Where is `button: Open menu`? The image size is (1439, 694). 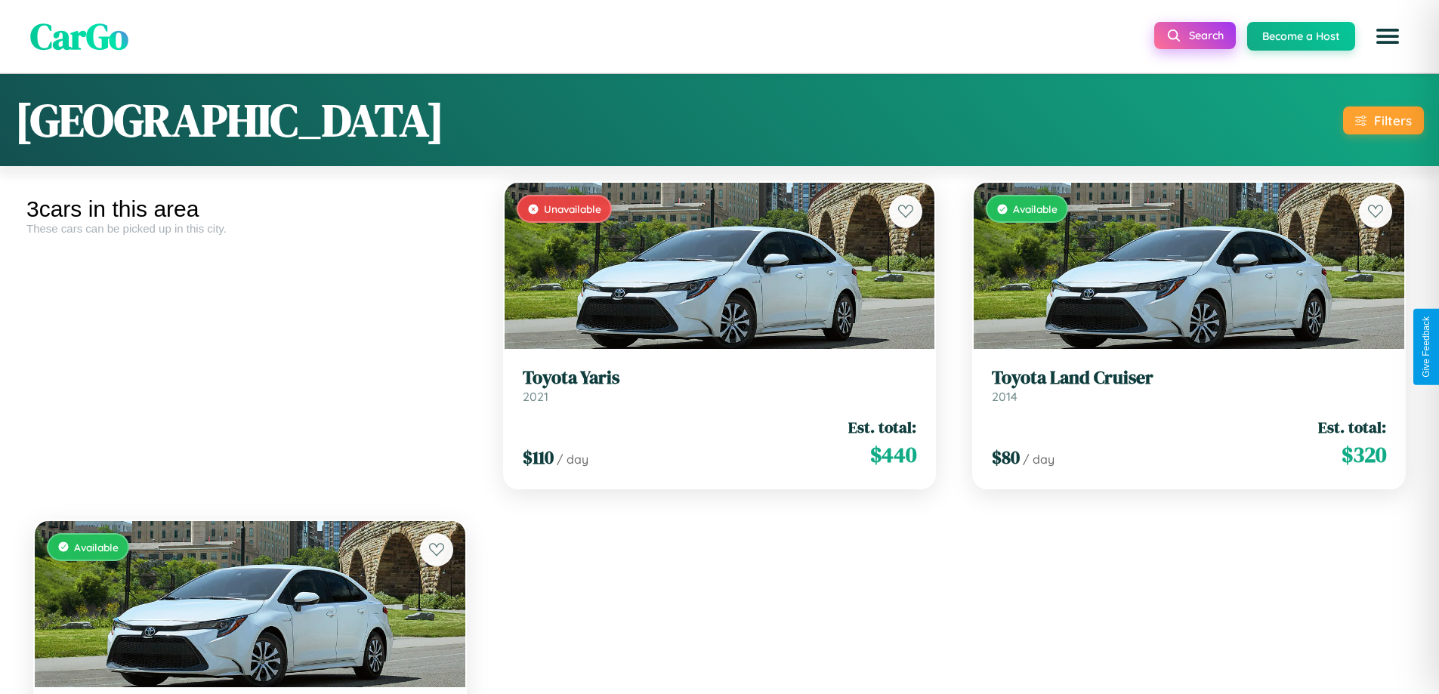 button: Open menu is located at coordinates (1388, 36).